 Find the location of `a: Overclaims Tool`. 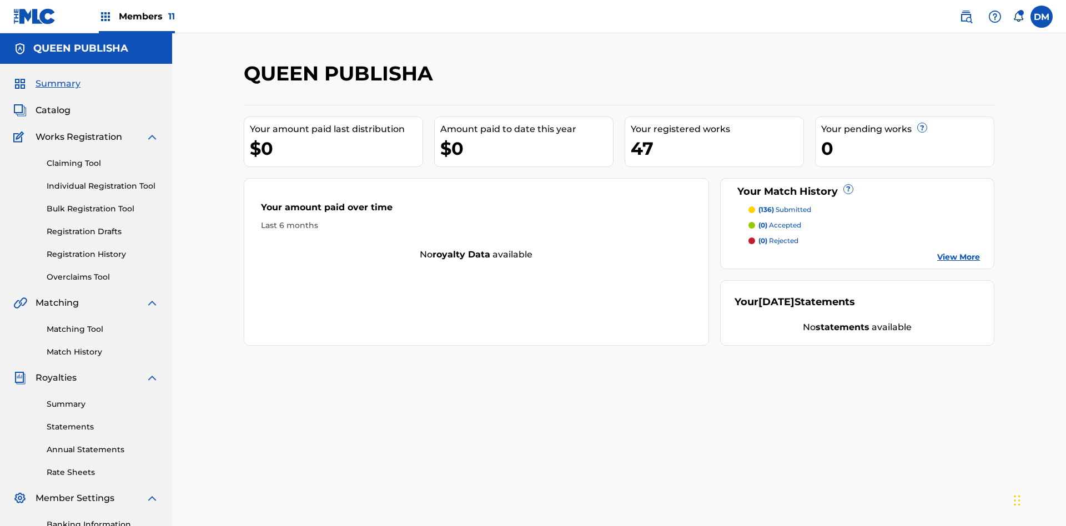

a: Overclaims Tool is located at coordinates (103, 277).